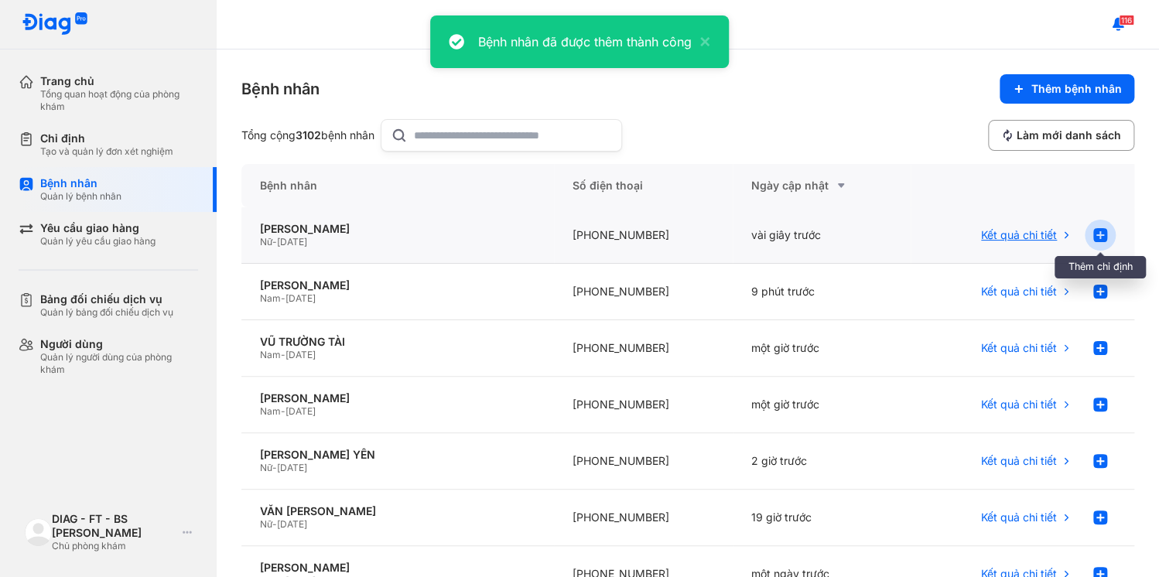 The width and height of the screenshot is (1159, 577). What do you see at coordinates (1069, 135) in the screenshot?
I see `span: Làm mới danh sách` at bounding box center [1069, 135].